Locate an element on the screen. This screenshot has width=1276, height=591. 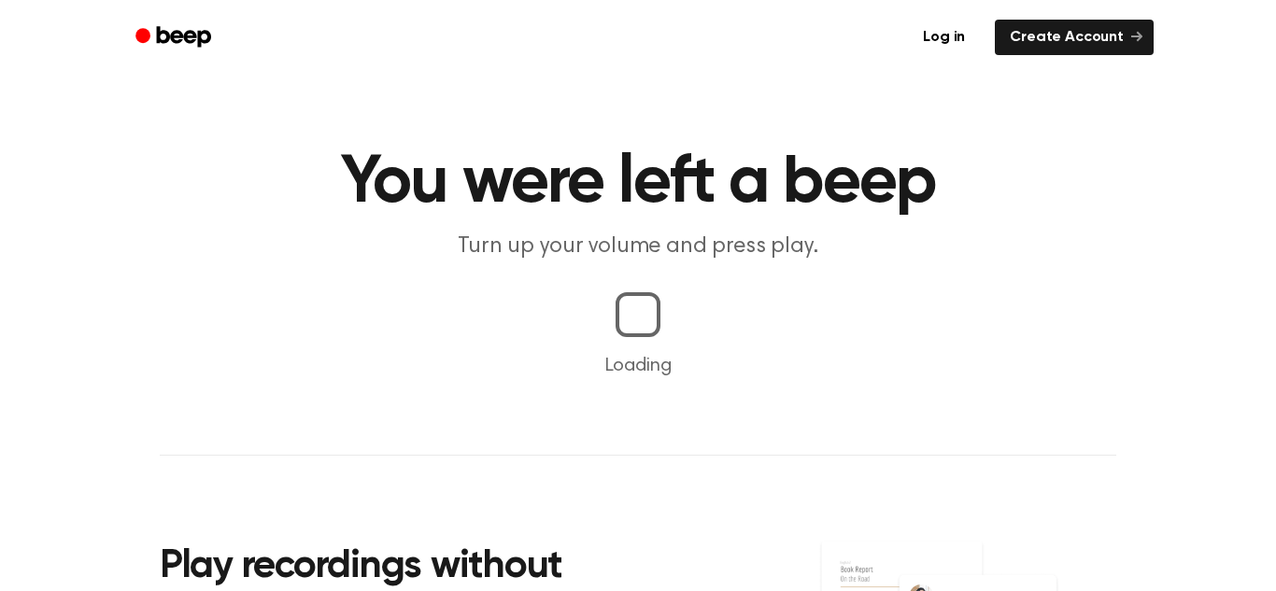
a: Beep is located at coordinates (175, 37).